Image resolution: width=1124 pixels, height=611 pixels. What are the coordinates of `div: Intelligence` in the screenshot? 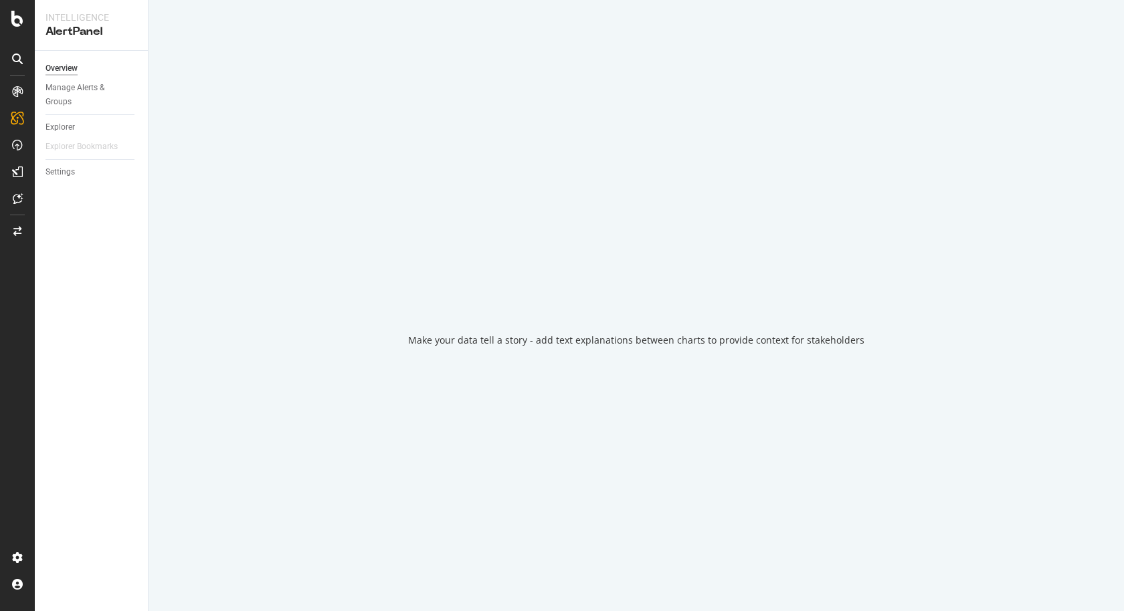 It's located at (91, 17).